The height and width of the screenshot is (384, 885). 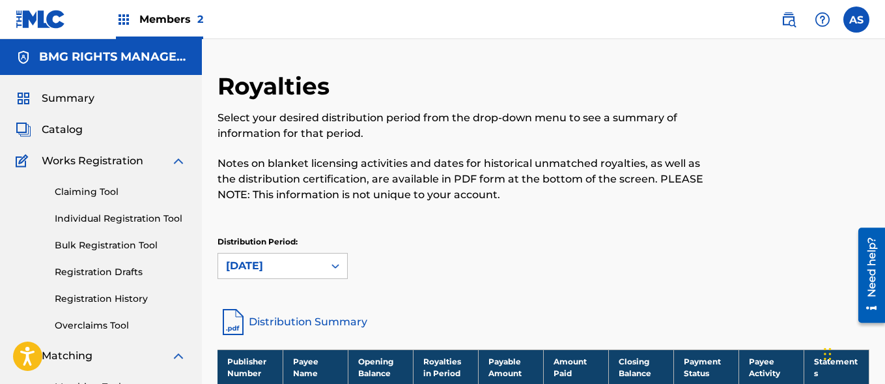 What do you see at coordinates (822, 20) in the screenshot?
I see `div: Help` at bounding box center [822, 20].